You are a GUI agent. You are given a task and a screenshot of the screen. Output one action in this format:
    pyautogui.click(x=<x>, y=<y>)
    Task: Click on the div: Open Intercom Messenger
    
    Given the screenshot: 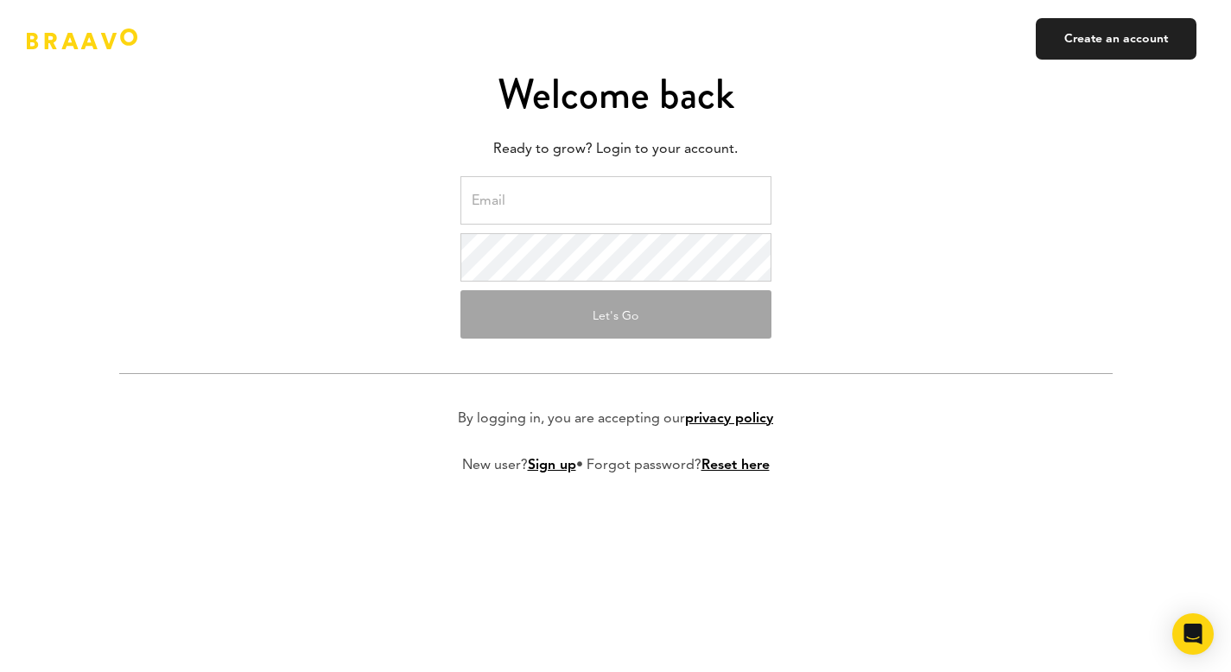 What is the action you would take?
    pyautogui.click(x=1193, y=634)
    